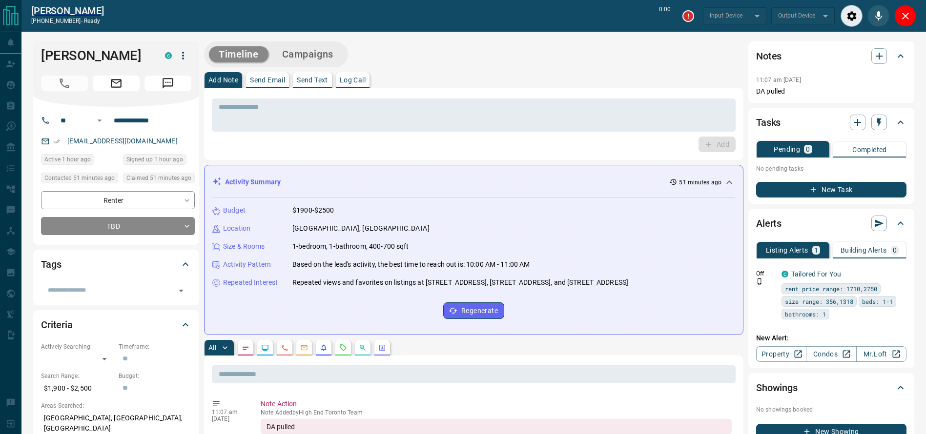 The image size is (926, 434). I want to click on svg: Listing Alerts, so click(324, 348).